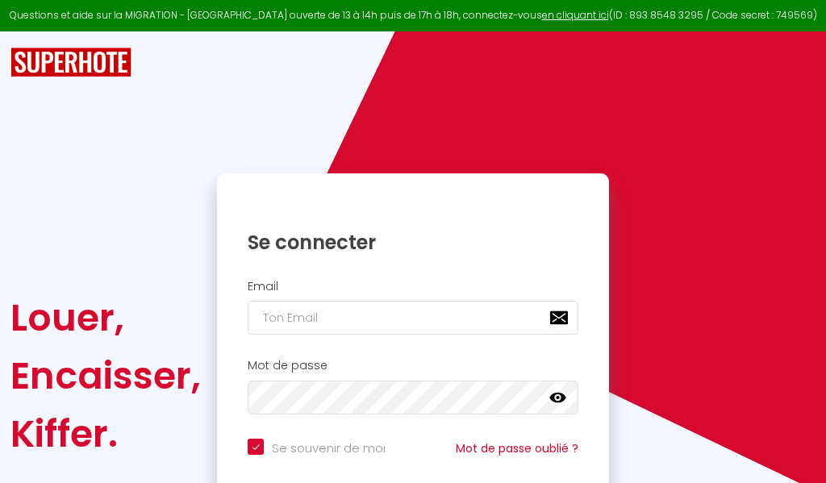  I want to click on div: Louer,, so click(106, 318).